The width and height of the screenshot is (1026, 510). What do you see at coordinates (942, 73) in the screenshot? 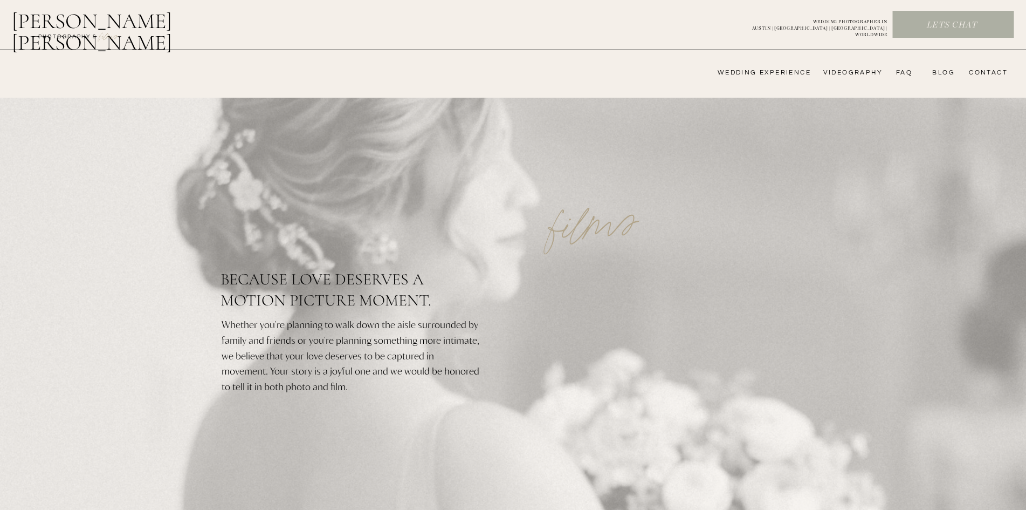
I see `nav: bLog` at bounding box center [942, 73].